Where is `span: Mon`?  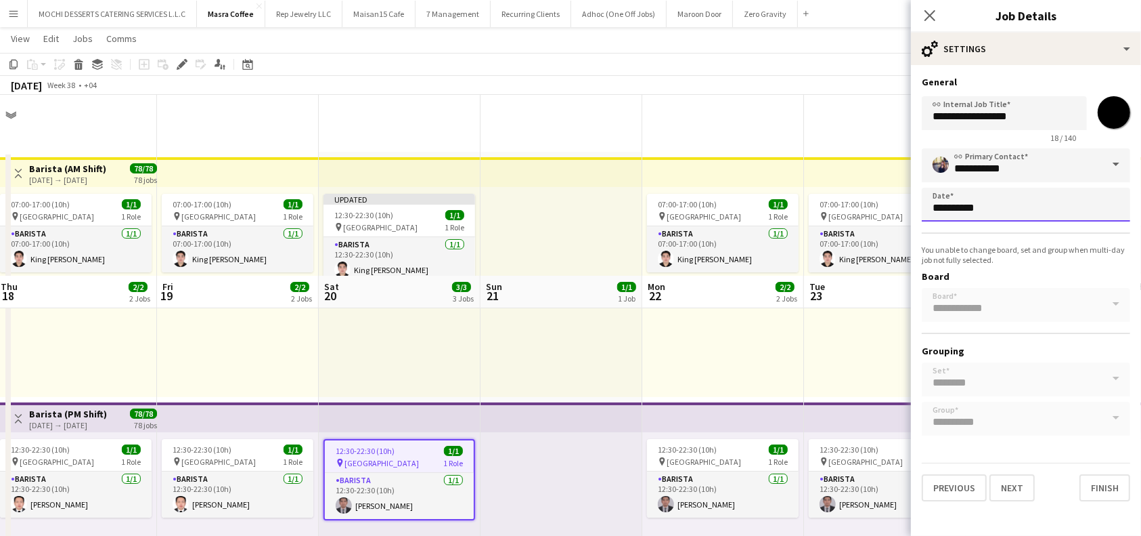
span: Mon is located at coordinates (657, 286).